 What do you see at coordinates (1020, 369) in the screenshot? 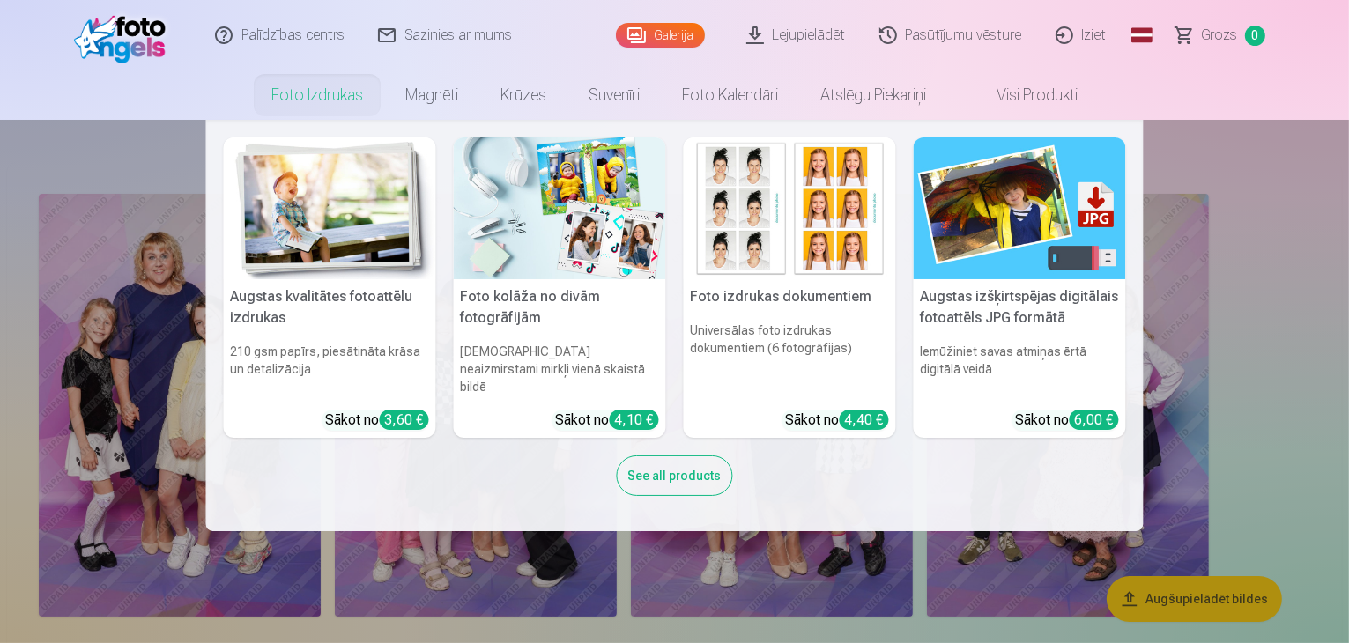
I see `h6: Iemūžiniet savas atmiņas ērtā digitālā veidā` at bounding box center [1020, 369].